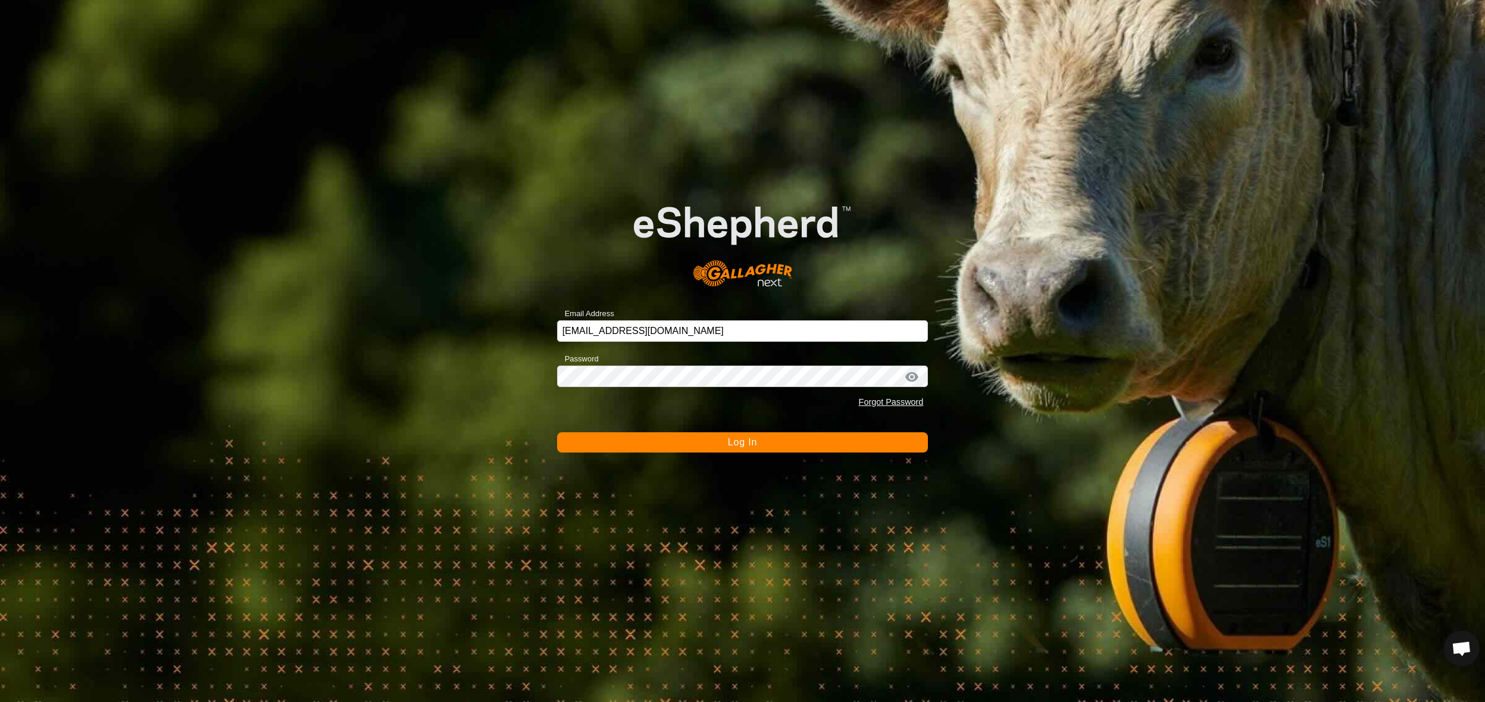 This screenshot has width=1485, height=702. I want to click on img: E-shepherd Logo, so click(742, 238).